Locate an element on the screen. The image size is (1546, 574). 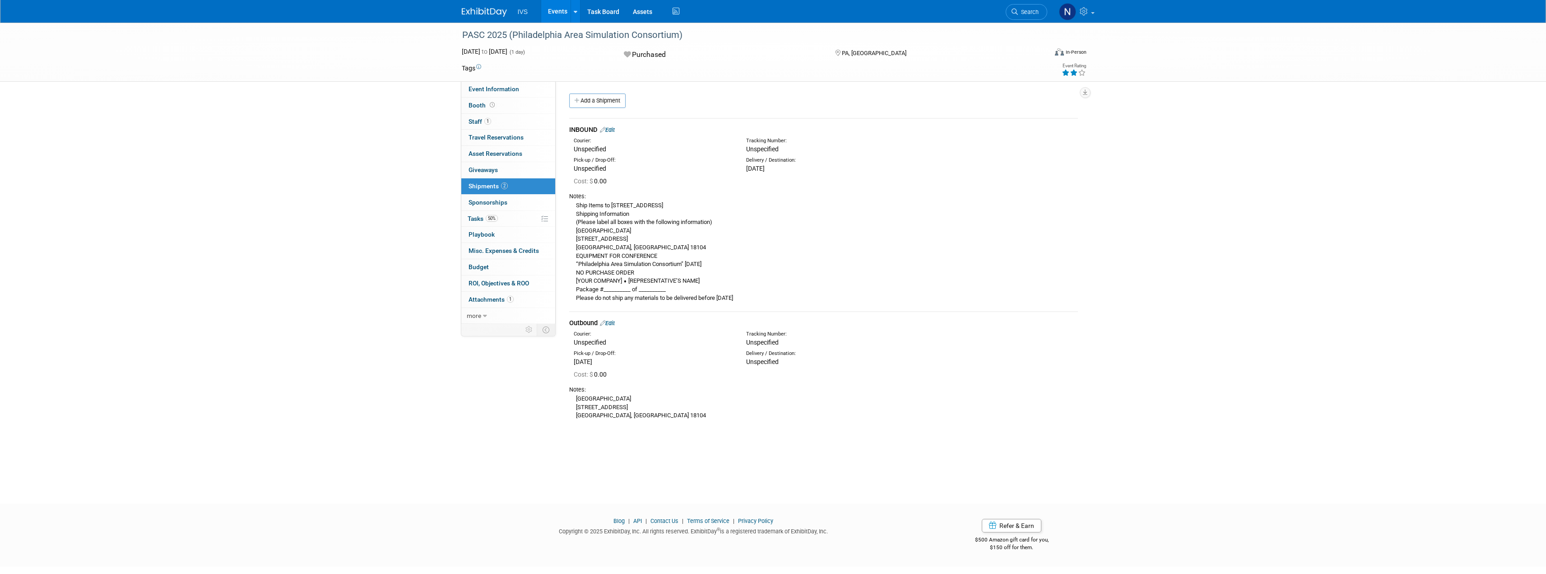
div: Event Rating is located at coordinates (1074, 66).